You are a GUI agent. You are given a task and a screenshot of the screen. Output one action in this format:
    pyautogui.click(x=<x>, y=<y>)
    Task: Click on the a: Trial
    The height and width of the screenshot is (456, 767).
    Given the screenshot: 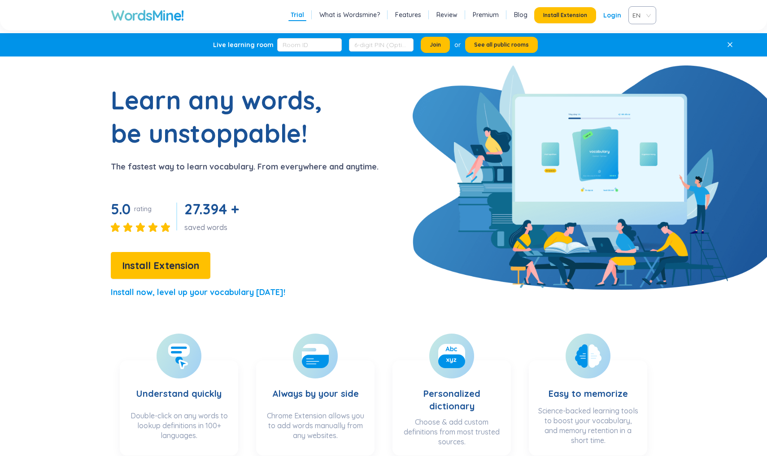 What is the action you would take?
    pyautogui.click(x=297, y=15)
    